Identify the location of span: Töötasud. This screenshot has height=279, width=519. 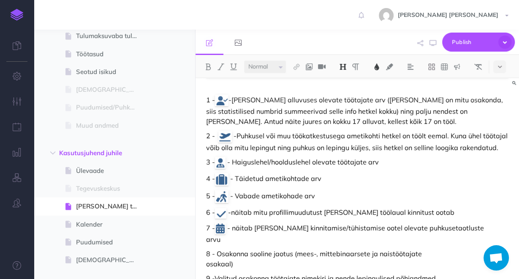
(110, 54).